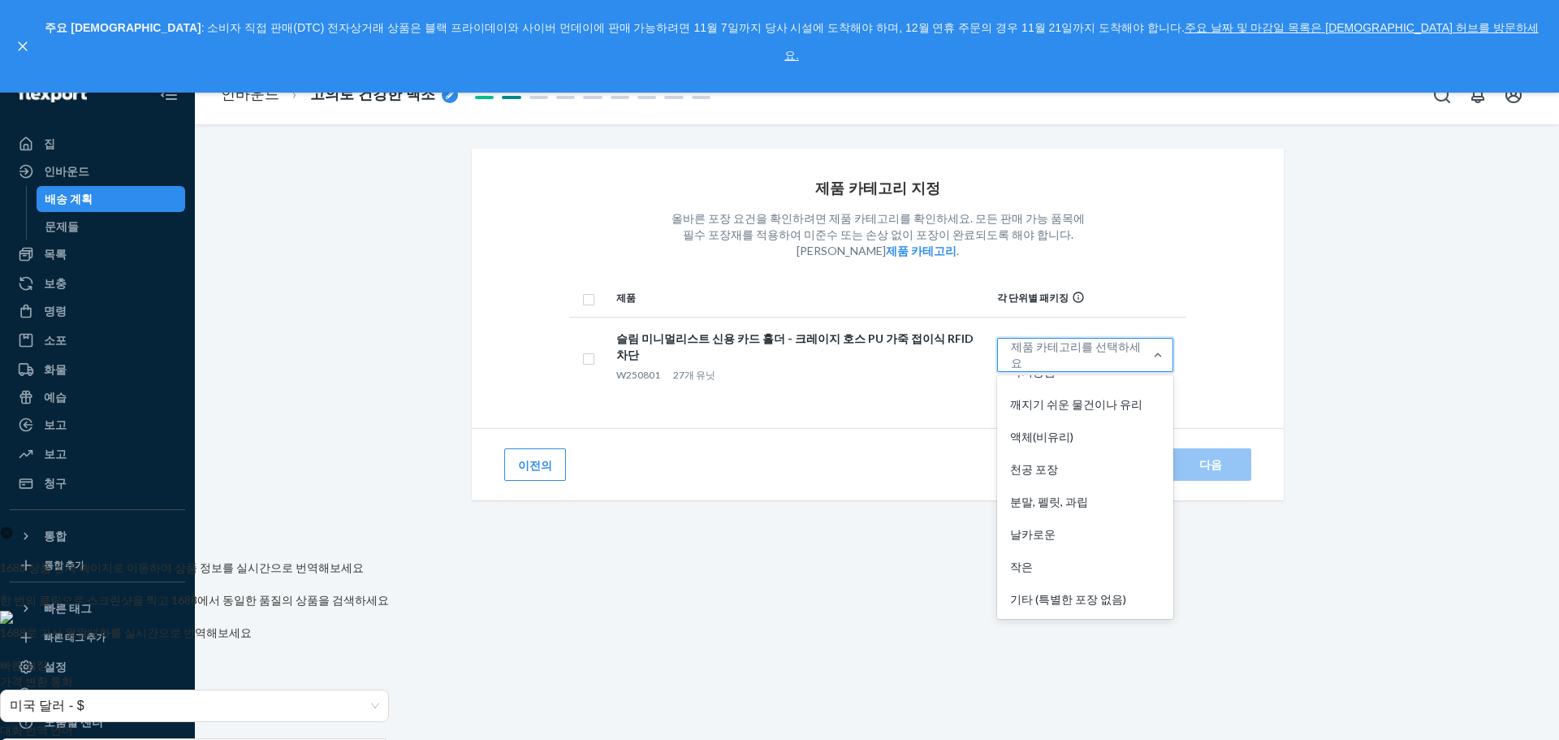  Describe the element at coordinates (878, 188) in the screenshot. I see `font: 제품 카테고리 지정` at that location.